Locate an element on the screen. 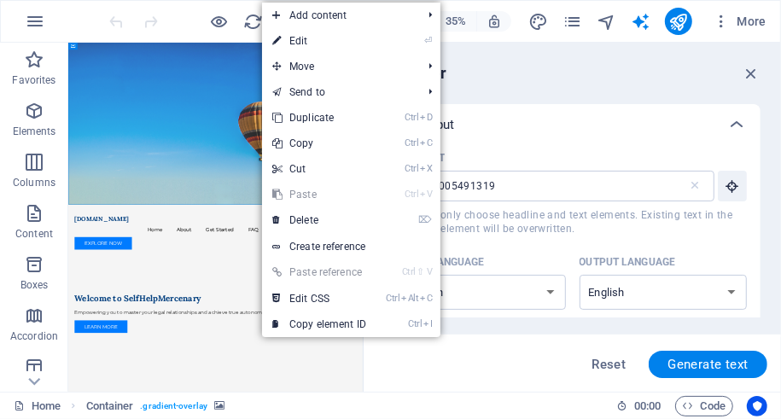 The image size is (781, 419). i: AI Writer is located at coordinates (640, 21).